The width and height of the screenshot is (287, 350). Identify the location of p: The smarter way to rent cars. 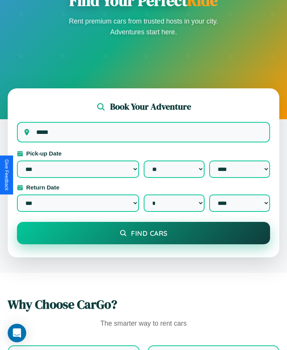
(143, 323).